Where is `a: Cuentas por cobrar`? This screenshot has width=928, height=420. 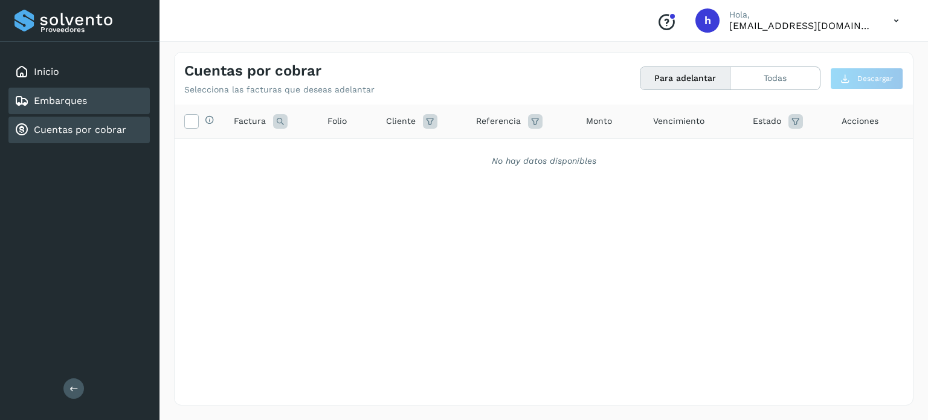 a: Cuentas por cobrar is located at coordinates (80, 129).